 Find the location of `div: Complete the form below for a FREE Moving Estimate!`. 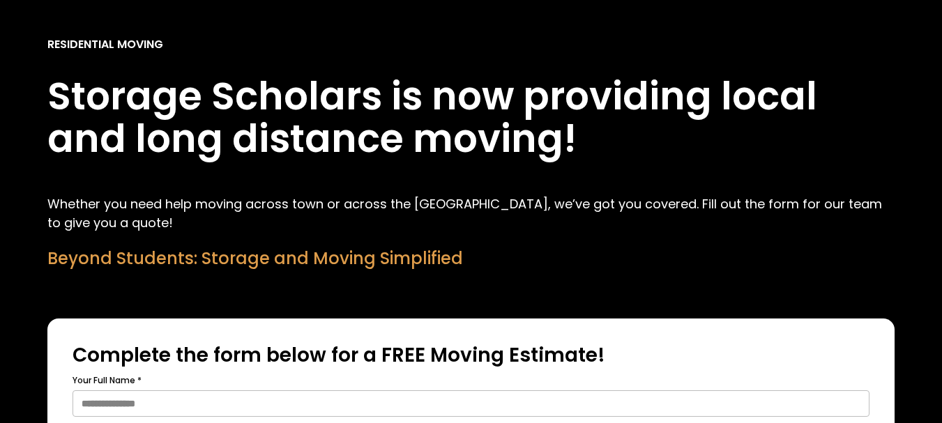

div: Complete the form below for a FREE Moving Estimate! is located at coordinates (471, 356).